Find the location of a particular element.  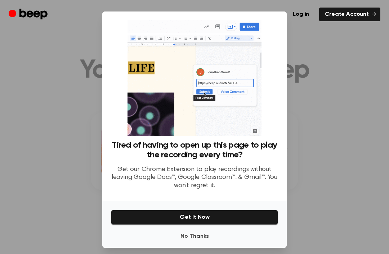

button: No Thanks is located at coordinates (194, 237).